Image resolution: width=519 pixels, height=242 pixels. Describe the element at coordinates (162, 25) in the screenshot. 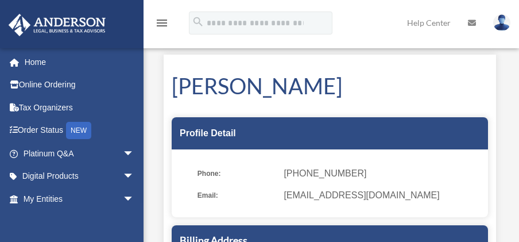

I see `a: menu` at that location.